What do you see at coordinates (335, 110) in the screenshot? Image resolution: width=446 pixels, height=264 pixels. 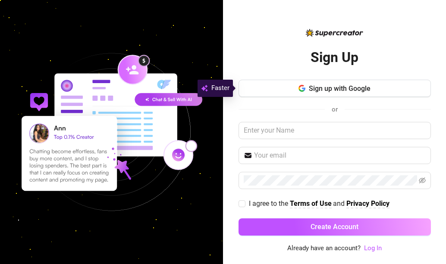 I see `span: or` at bounding box center [335, 110].